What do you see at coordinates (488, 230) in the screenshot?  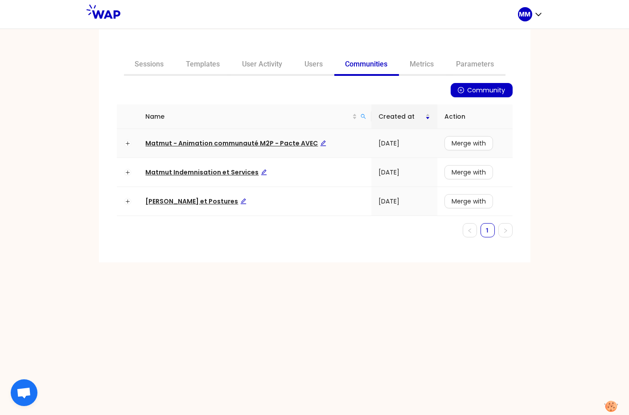 I see `a: 1` at bounding box center [488, 230].